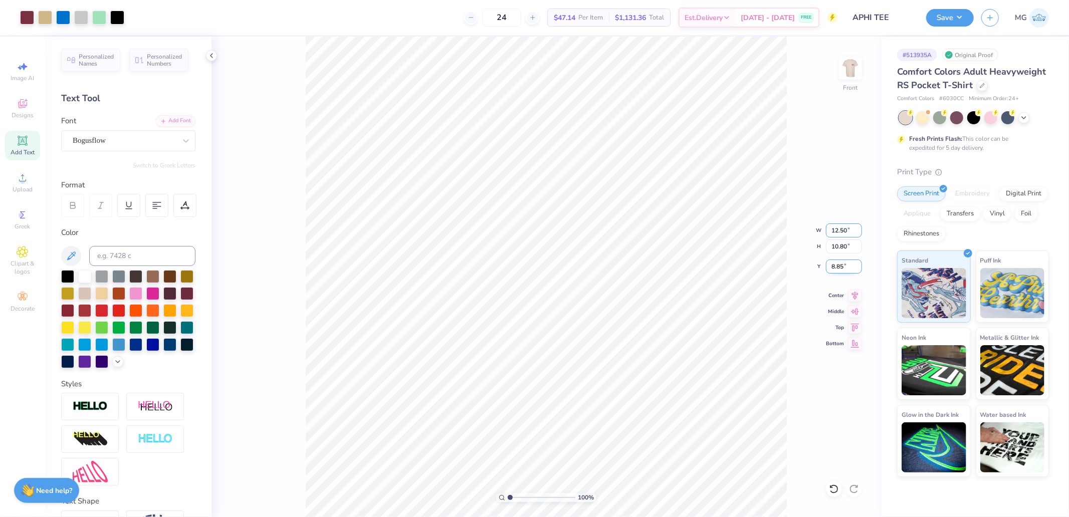 The image size is (1069, 517). What do you see at coordinates (586, 498) in the screenshot?
I see `span: 100 %` at bounding box center [586, 498].